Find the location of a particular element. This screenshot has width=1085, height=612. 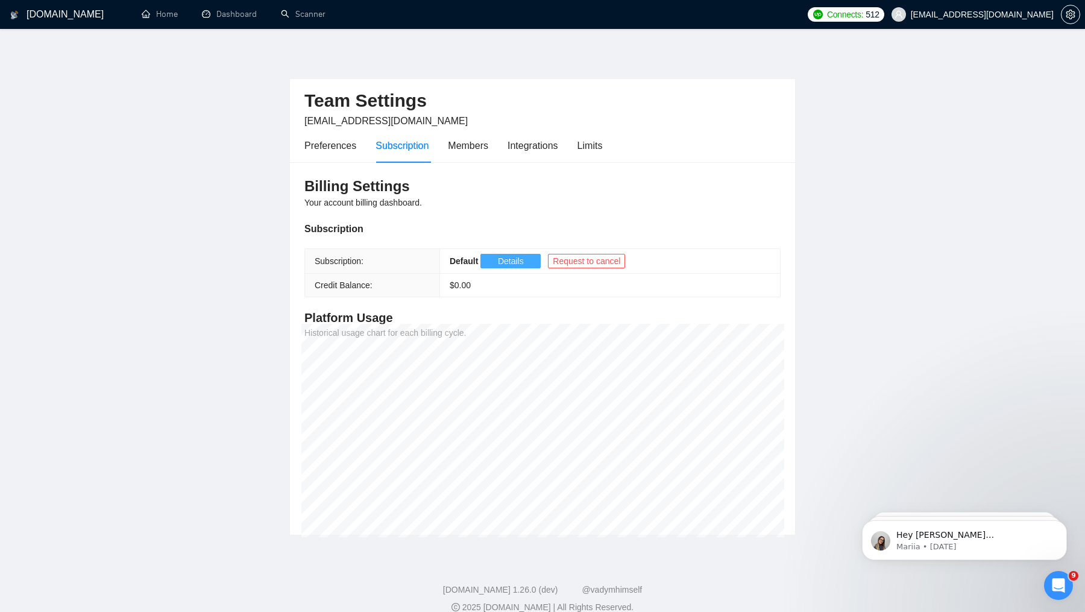

div: Preferences is located at coordinates (330, 145).